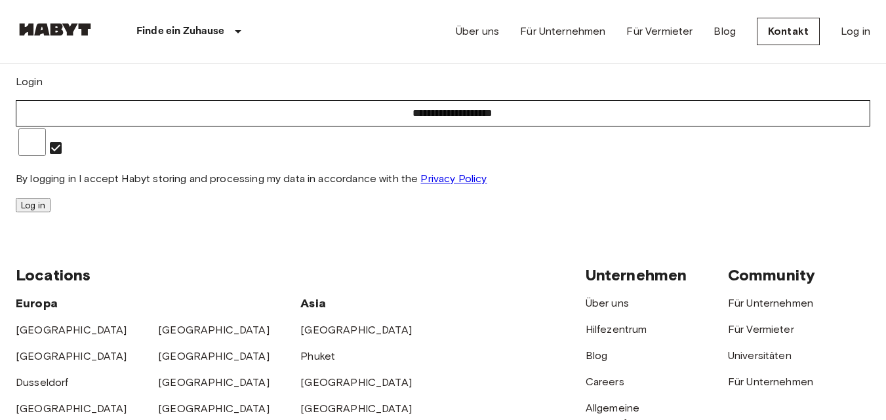  What do you see at coordinates (37, 304) in the screenshot?
I see `span: Europa` at bounding box center [37, 304].